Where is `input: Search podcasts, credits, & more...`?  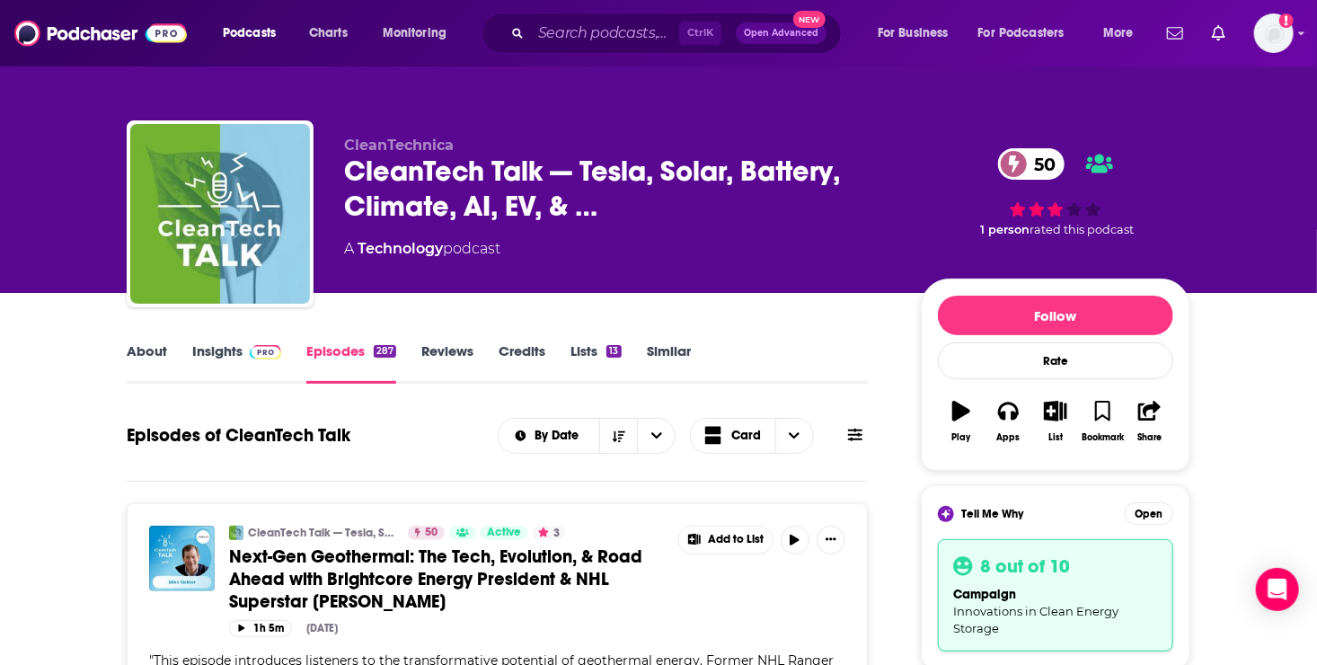
input: Search podcasts, credits, & more... is located at coordinates (605, 33).